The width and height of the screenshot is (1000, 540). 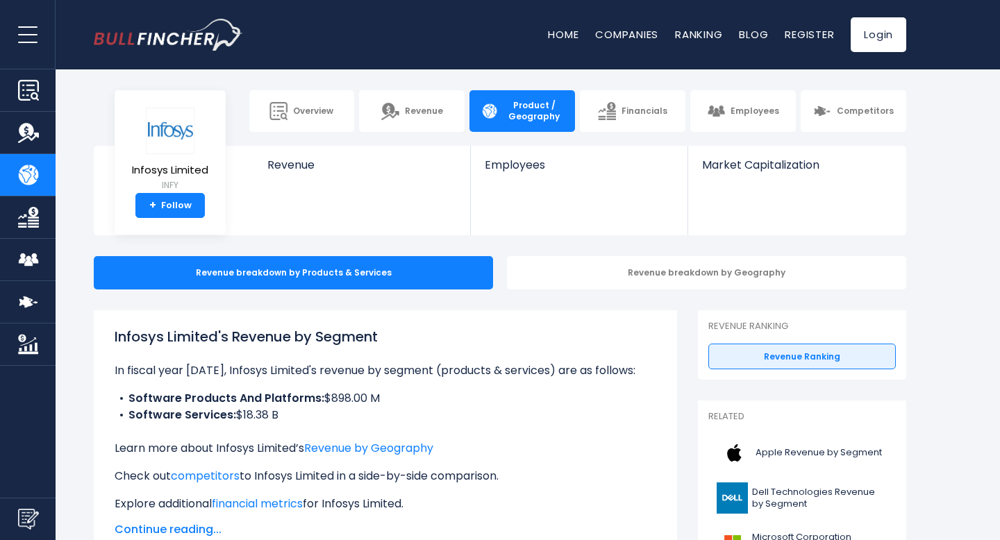 What do you see at coordinates (168, 35) in the screenshot?
I see `a: Go to homepage` at bounding box center [168, 35].